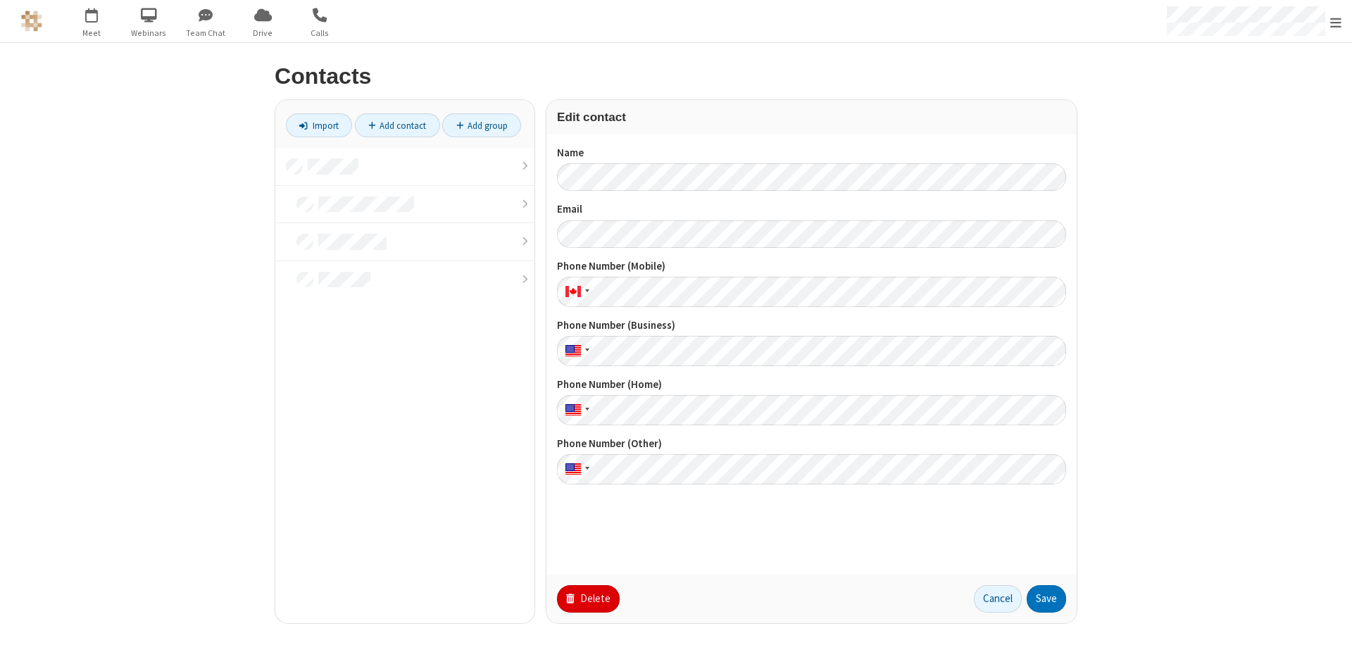  I want to click on div: Canada: + 1, so click(575, 292).